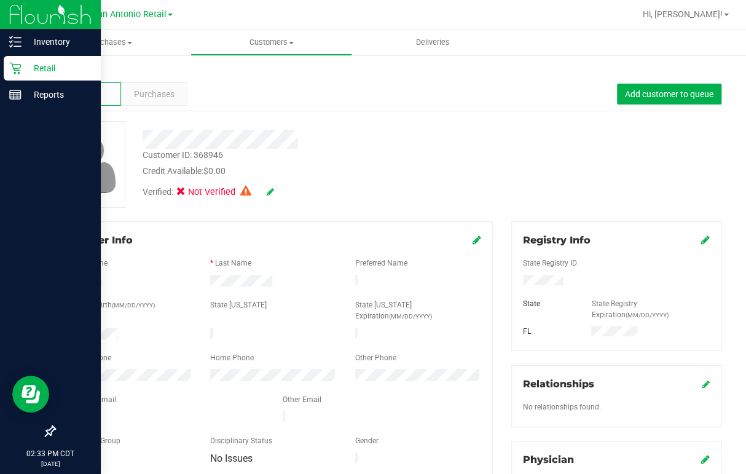  I want to click on label: State Registry ID, so click(550, 263).